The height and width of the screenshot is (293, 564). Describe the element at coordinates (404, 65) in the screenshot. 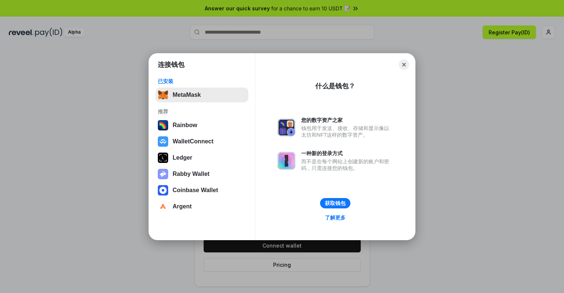

I see `button: Close` at that location.